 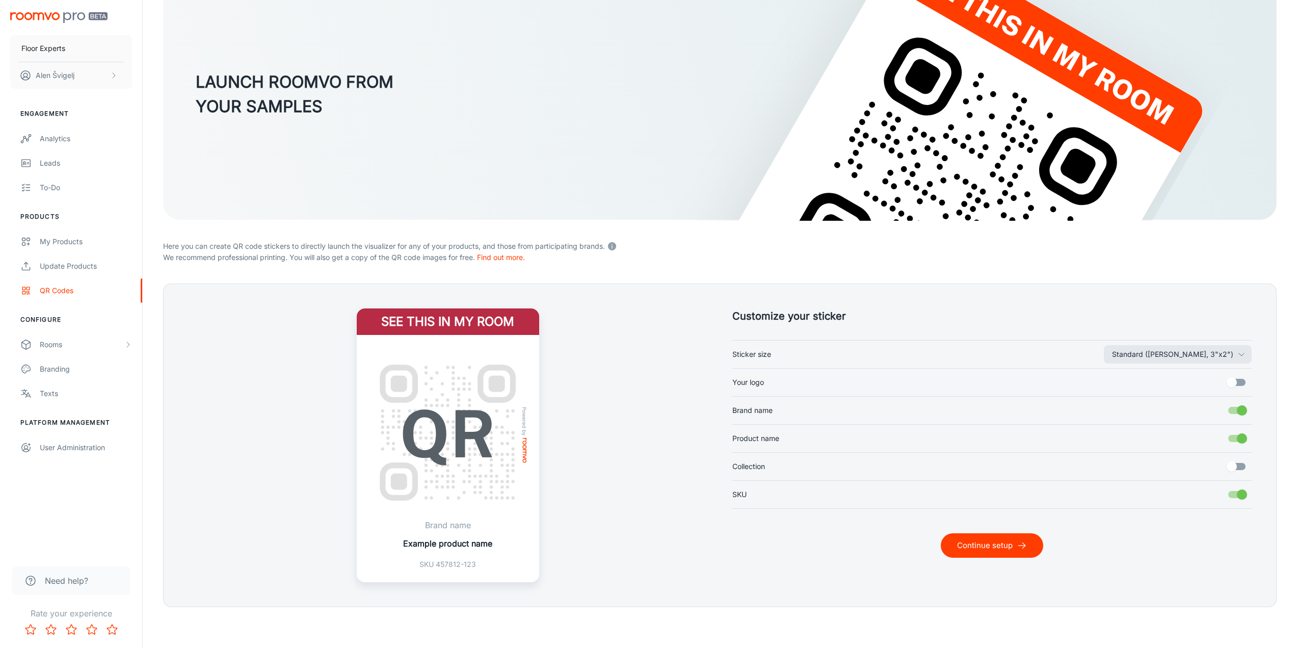 What do you see at coordinates (112, 630) in the screenshot?
I see `button: Rate 5 star` at bounding box center [112, 630].